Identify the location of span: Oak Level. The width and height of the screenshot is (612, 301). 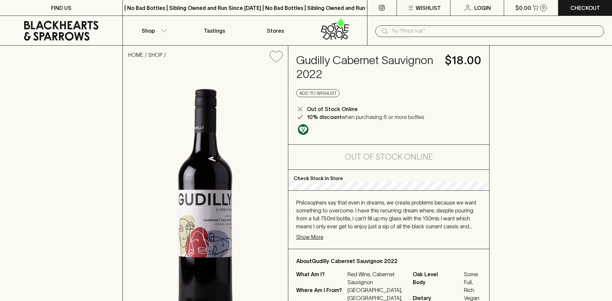
(437, 274).